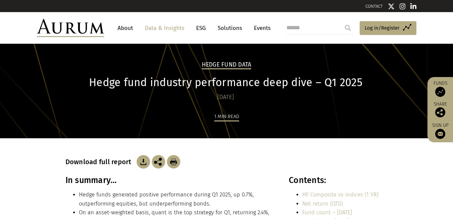  I want to click on a: Sign up, so click(440, 130).